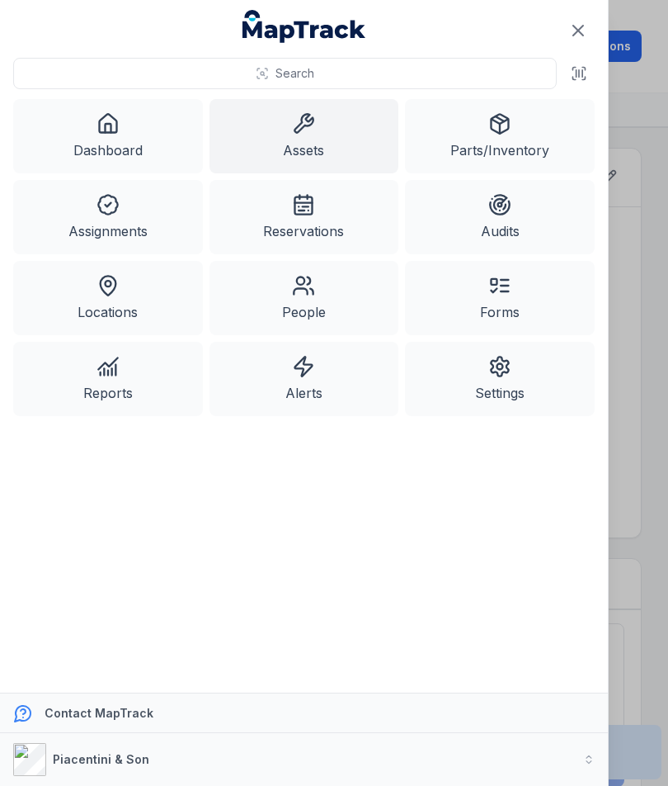 The width and height of the screenshot is (668, 786). Describe the element at coordinates (500, 298) in the screenshot. I see `a: Forms` at that location.